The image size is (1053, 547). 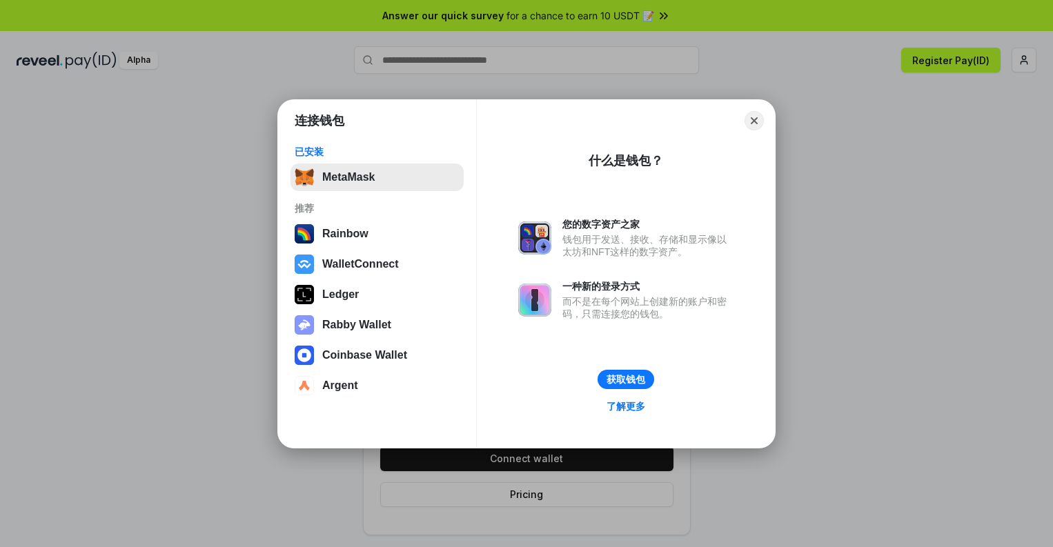 I want to click on div: 而不是在每个网站上创建新的账户和密码，只需连接您的钱包。, so click(x=648, y=308).